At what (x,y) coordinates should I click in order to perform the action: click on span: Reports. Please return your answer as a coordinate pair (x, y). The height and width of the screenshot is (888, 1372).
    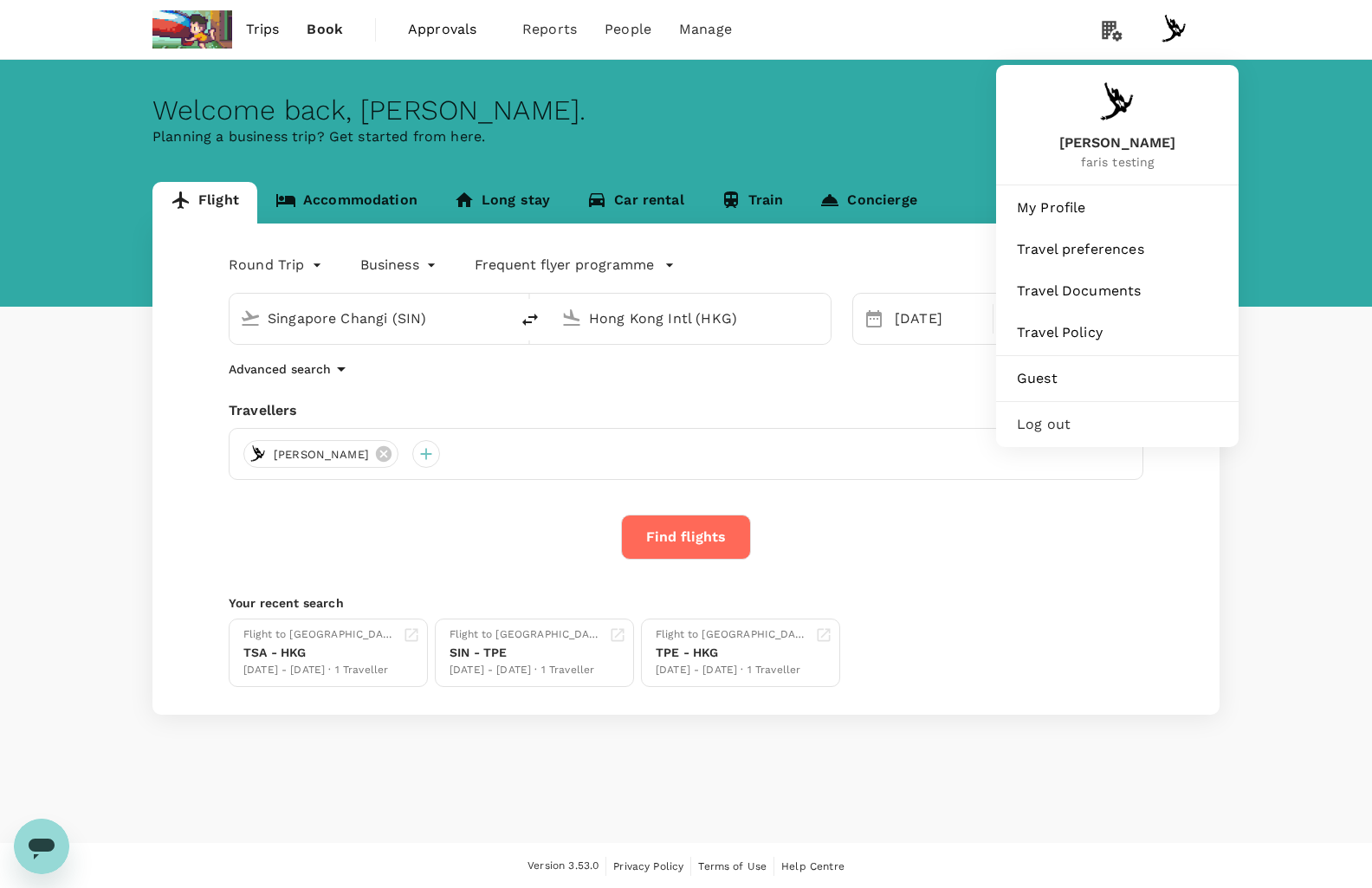
    Looking at the image, I should click on (549, 30).